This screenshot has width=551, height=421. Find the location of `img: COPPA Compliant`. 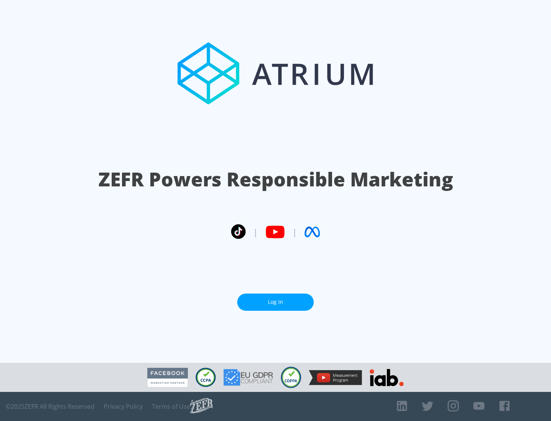

img: COPPA Compliant is located at coordinates (291, 377).